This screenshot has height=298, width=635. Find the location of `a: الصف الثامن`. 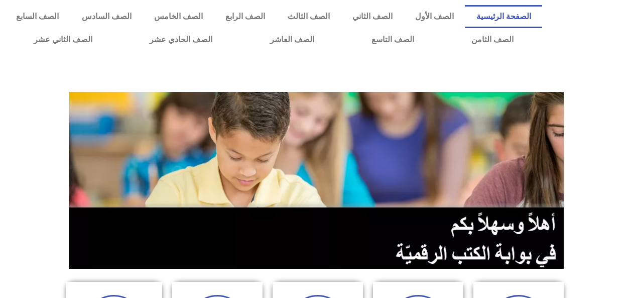

a: الصف الثامن is located at coordinates (492, 40).